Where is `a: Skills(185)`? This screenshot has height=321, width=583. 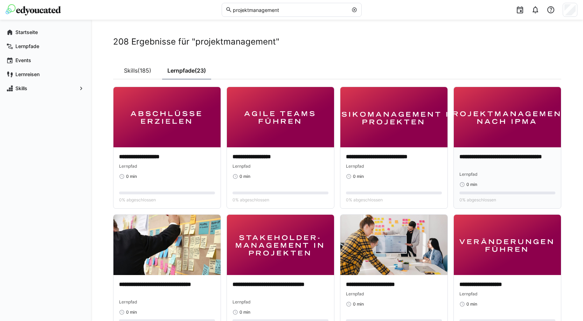 a: Skills(185) is located at coordinates (138, 70).